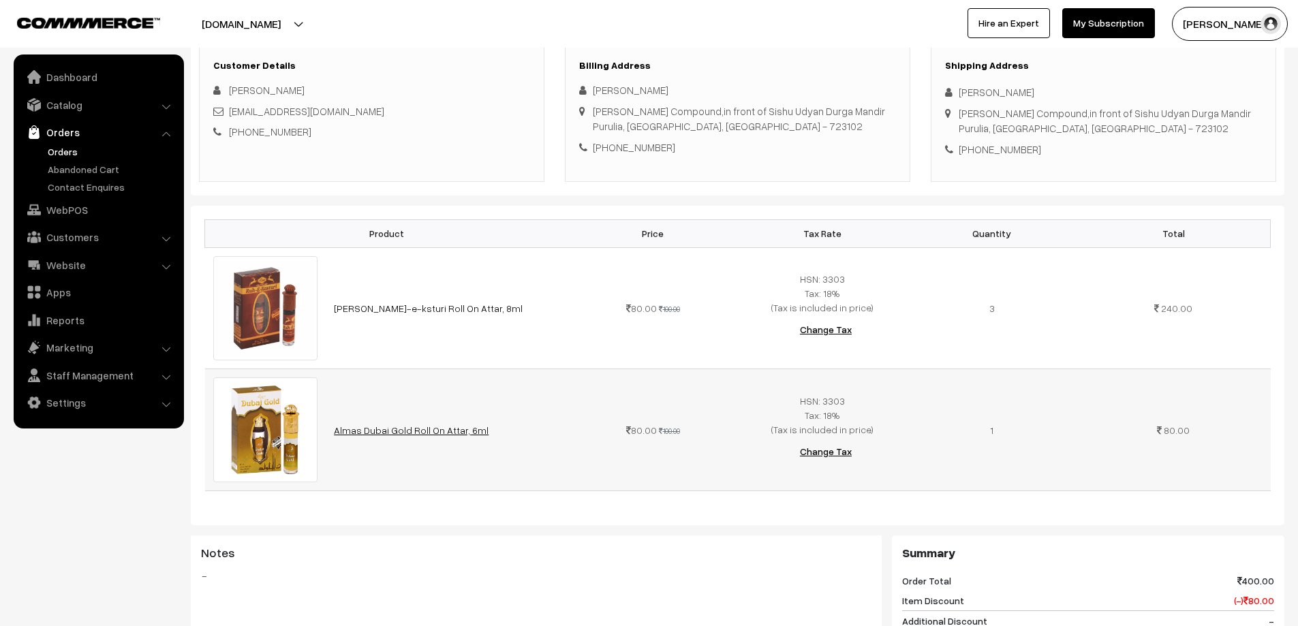 This screenshot has width=1298, height=626. Describe the element at coordinates (89, 22) in the screenshot. I see `img: COMMMERCE` at that location.